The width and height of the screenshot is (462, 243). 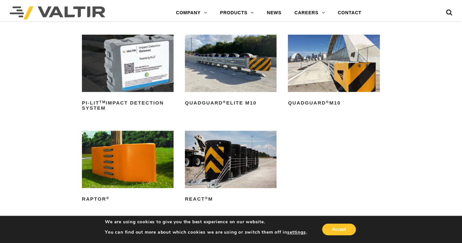 I want to click on a: PI-LITTMImpact Detection System, so click(x=128, y=74).